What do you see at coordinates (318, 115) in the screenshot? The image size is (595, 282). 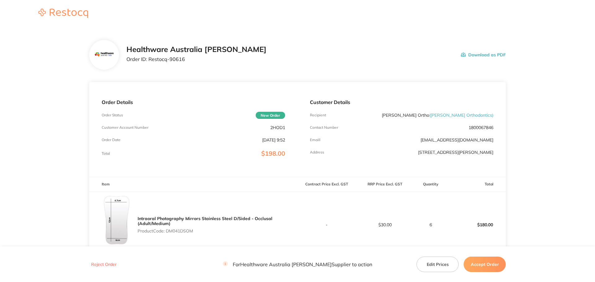 I see `p: Recipient` at bounding box center [318, 115].